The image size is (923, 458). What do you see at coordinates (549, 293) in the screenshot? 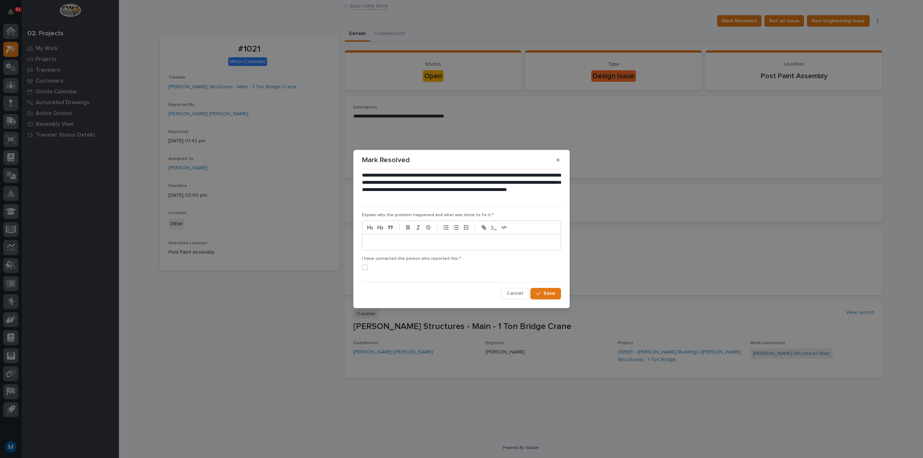
I see `span: Save` at bounding box center [549, 293].